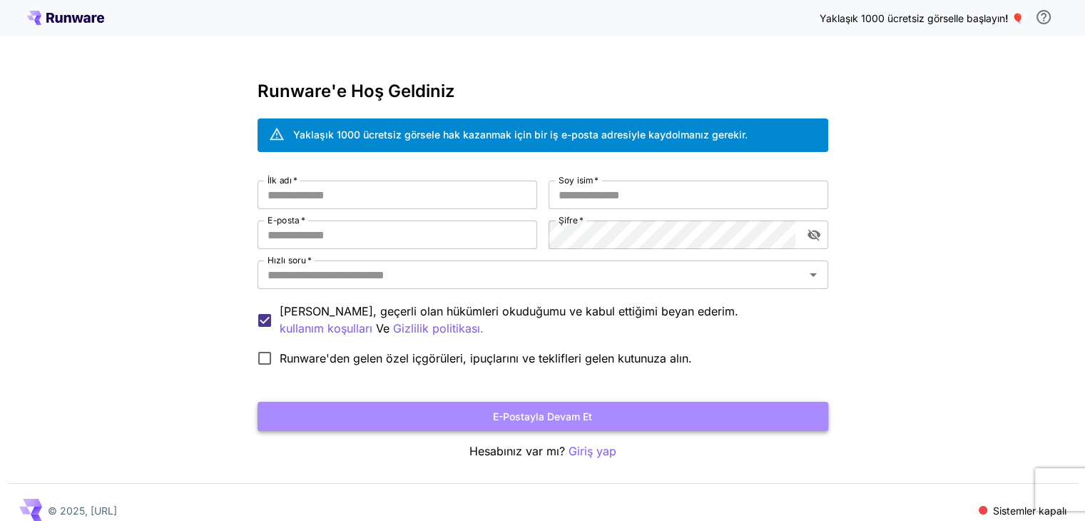 This screenshot has width=1085, height=521. I want to click on font: kullanım koşulları, so click(326, 328).